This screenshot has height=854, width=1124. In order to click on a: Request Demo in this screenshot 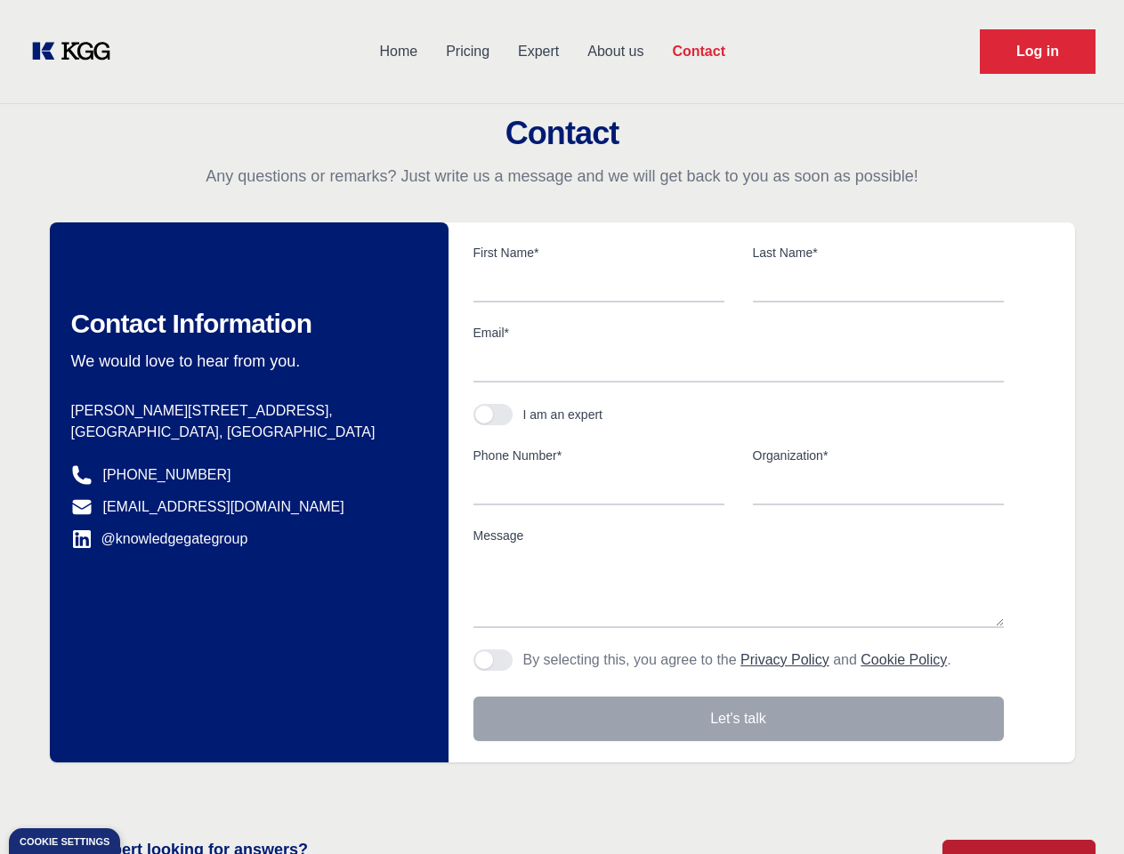, I will do `click(1038, 52)`.